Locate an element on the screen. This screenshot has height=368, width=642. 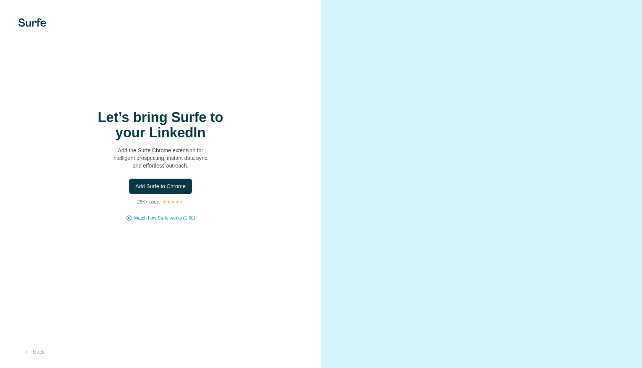
p: 25K+ users is located at coordinates (149, 202).